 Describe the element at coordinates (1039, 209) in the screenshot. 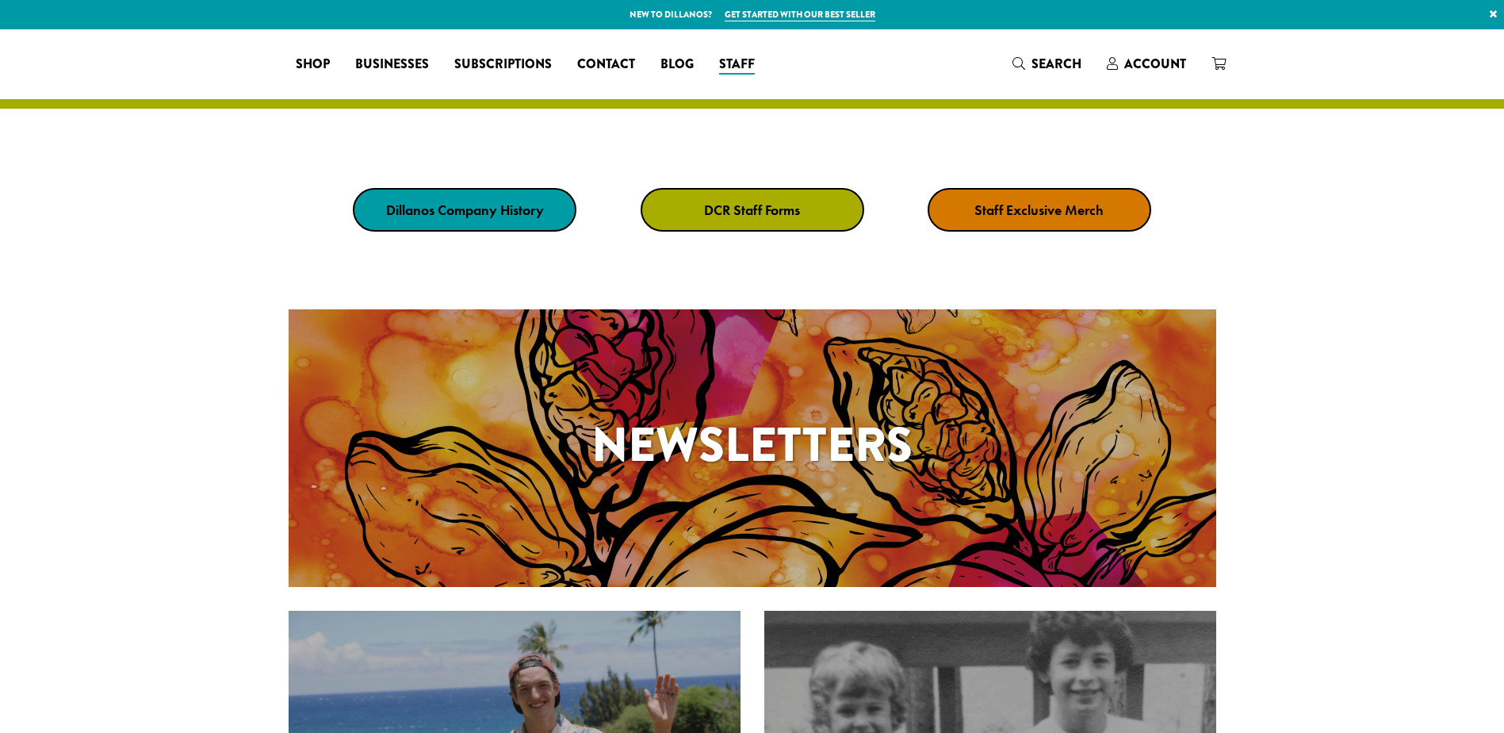

I see `strong: Staff Exclusive Merch` at that location.